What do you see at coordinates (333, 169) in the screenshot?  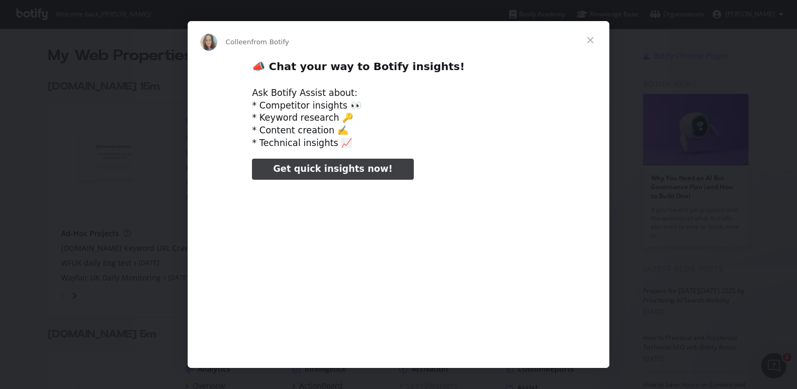 I see `span: Get quick insights now!` at bounding box center [333, 169].